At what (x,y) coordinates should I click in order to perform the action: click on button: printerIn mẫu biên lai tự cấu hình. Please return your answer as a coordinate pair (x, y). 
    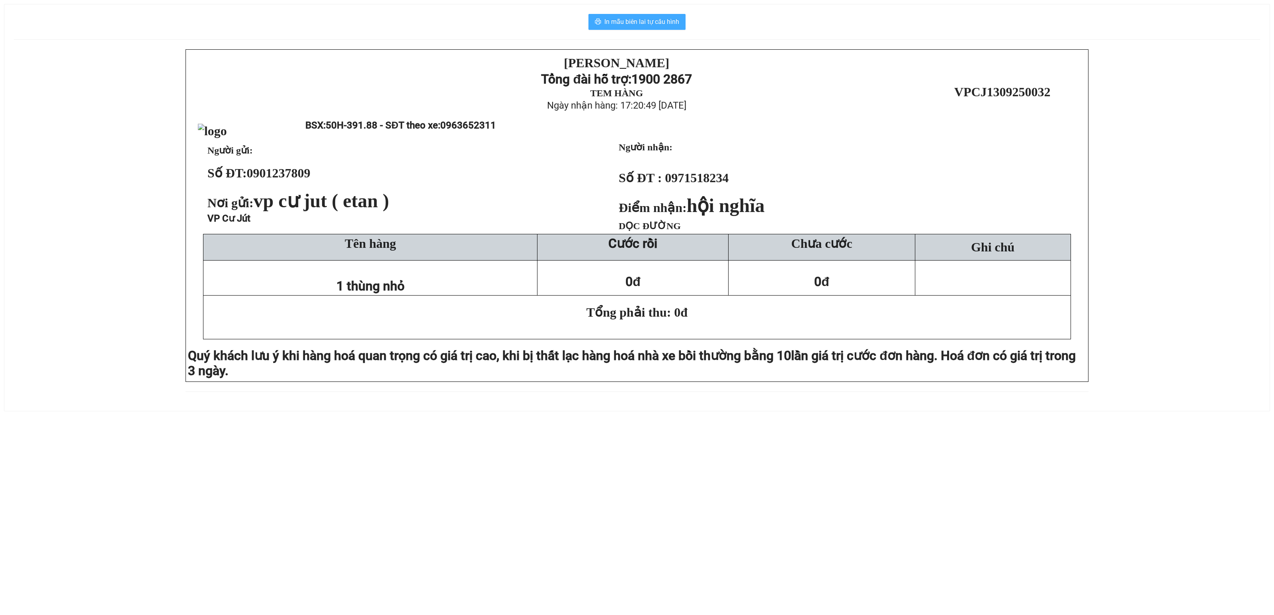
    Looking at the image, I should click on (637, 22).